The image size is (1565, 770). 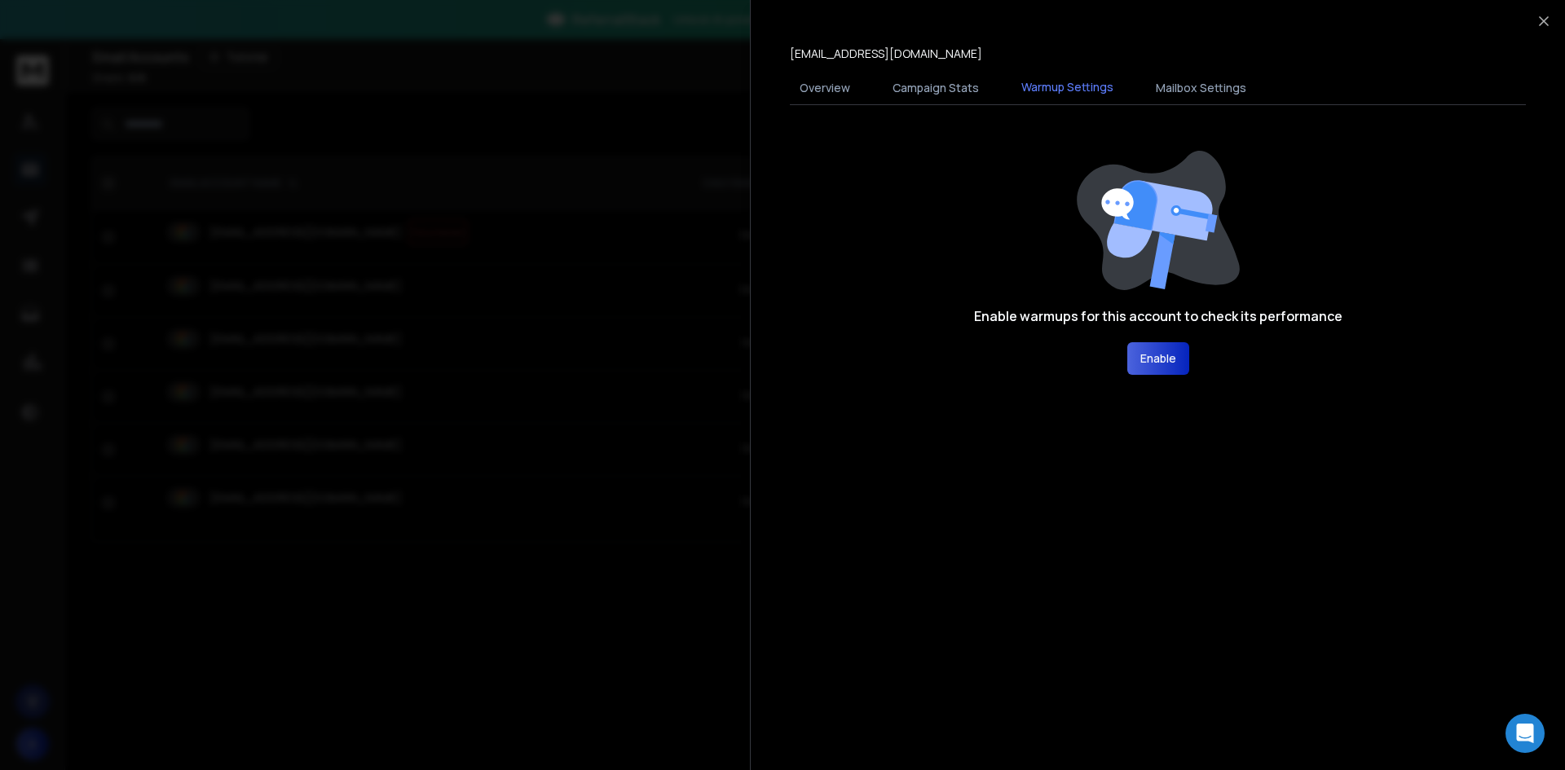 What do you see at coordinates (935, 88) in the screenshot?
I see `button: Campaign Stats` at bounding box center [935, 88].